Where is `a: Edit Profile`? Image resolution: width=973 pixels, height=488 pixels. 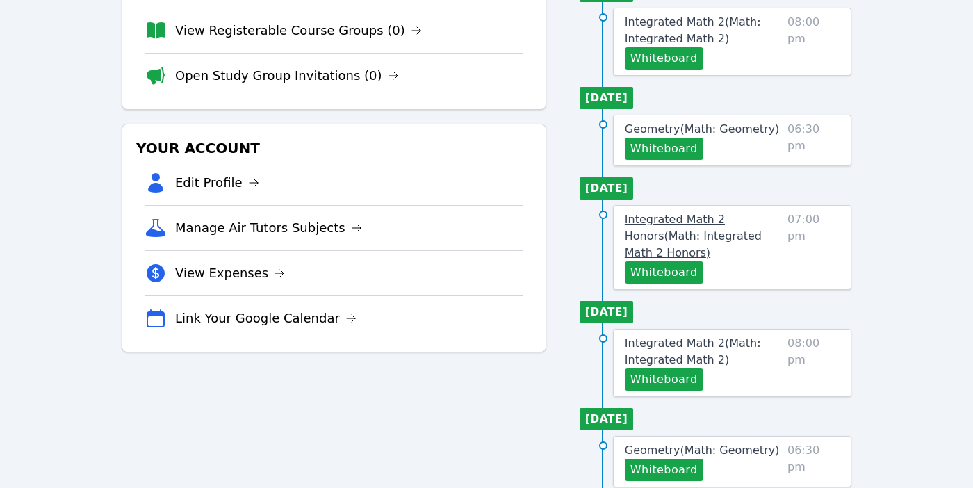 a: Edit Profile is located at coordinates (217, 183).